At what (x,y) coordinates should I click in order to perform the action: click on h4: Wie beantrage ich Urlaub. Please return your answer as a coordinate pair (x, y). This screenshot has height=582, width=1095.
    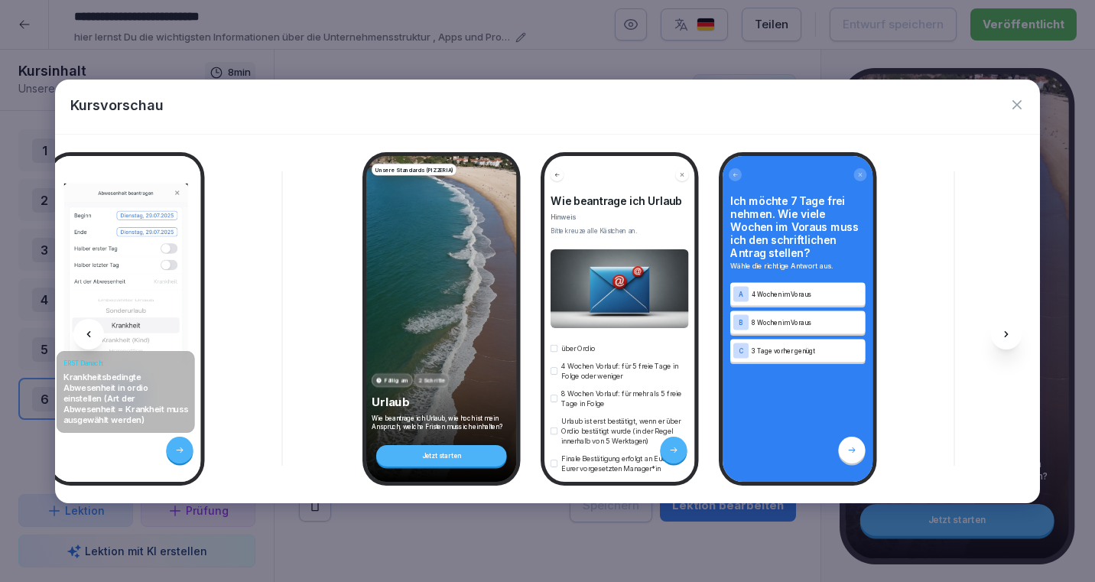
    Looking at the image, I should click on (619, 200).